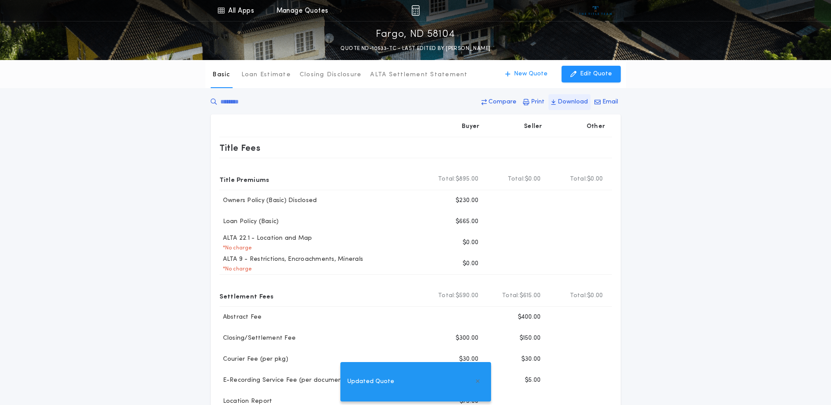 This screenshot has width=831, height=405. What do you see at coordinates (266, 75) in the screenshot?
I see `p: Loan Estimate` at bounding box center [266, 75].